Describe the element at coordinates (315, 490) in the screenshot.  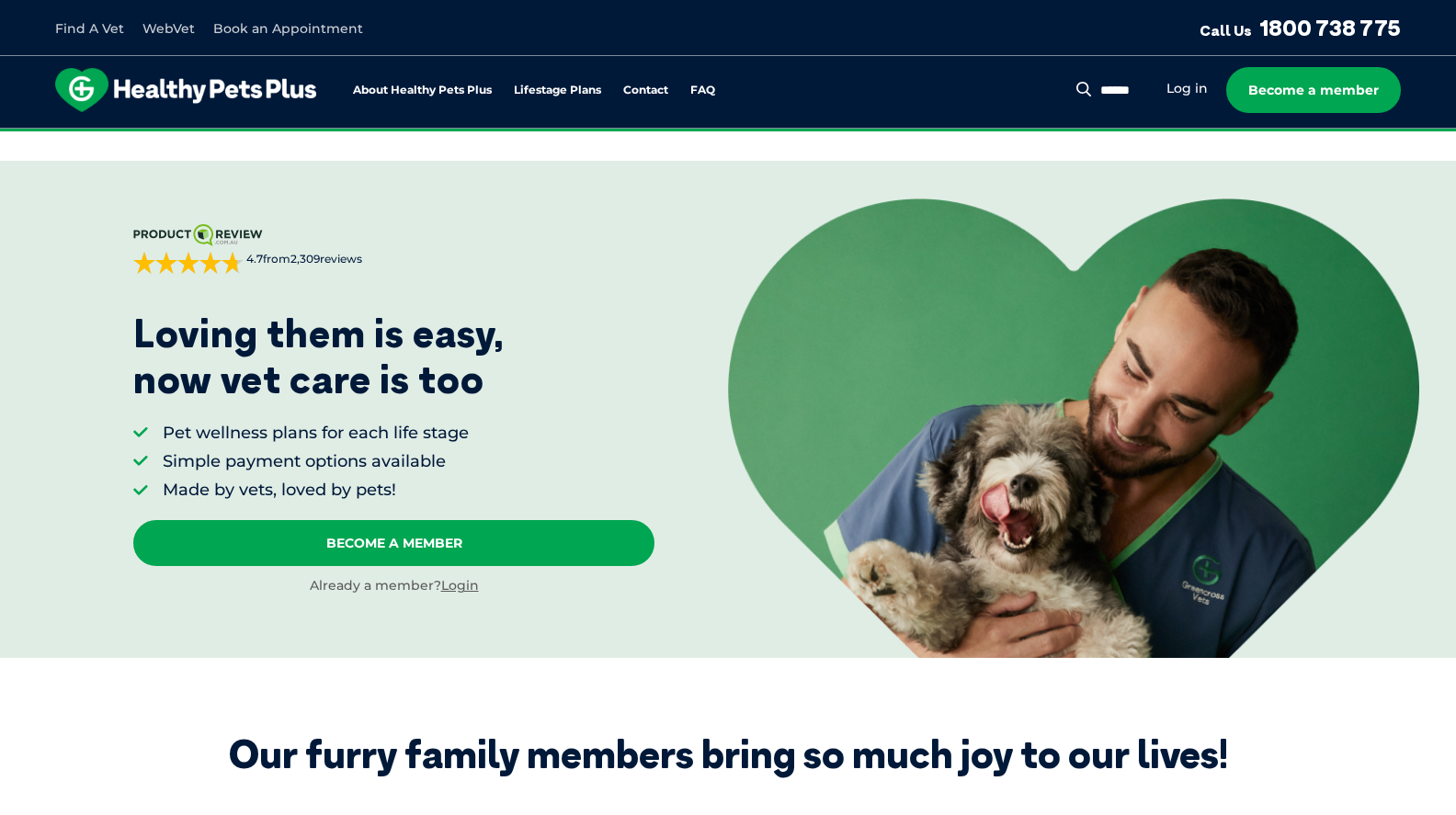
I see `li: Made by vets, loved by pets!` at that location.